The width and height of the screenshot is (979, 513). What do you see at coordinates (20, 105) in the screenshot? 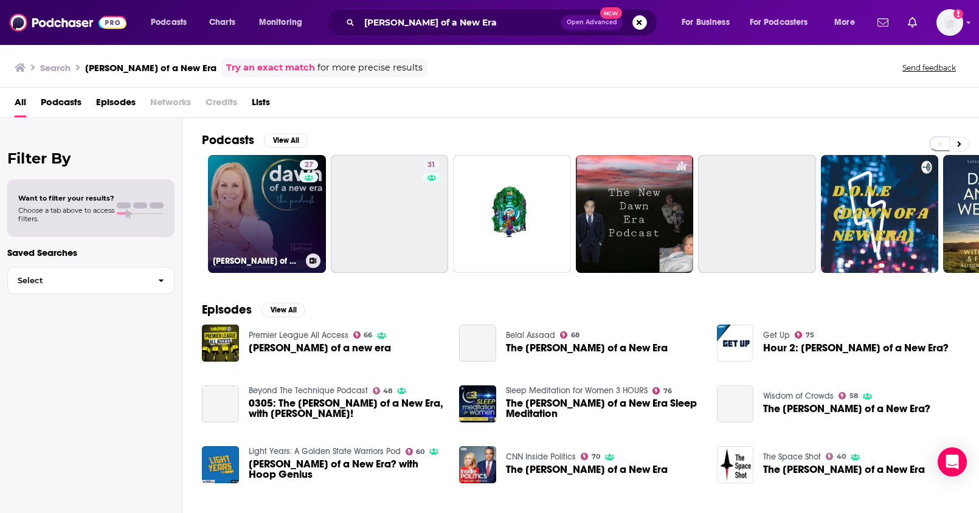
I see `a: All` at bounding box center [20, 105].